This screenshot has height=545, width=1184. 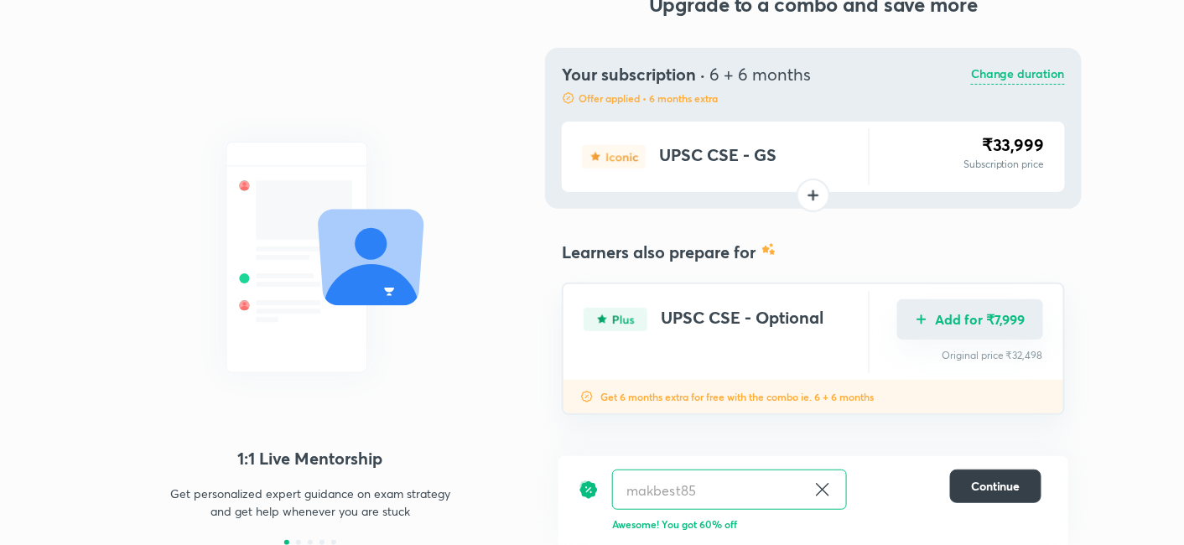 I want to click on h4: Your subscription ·, so click(x=686, y=75).